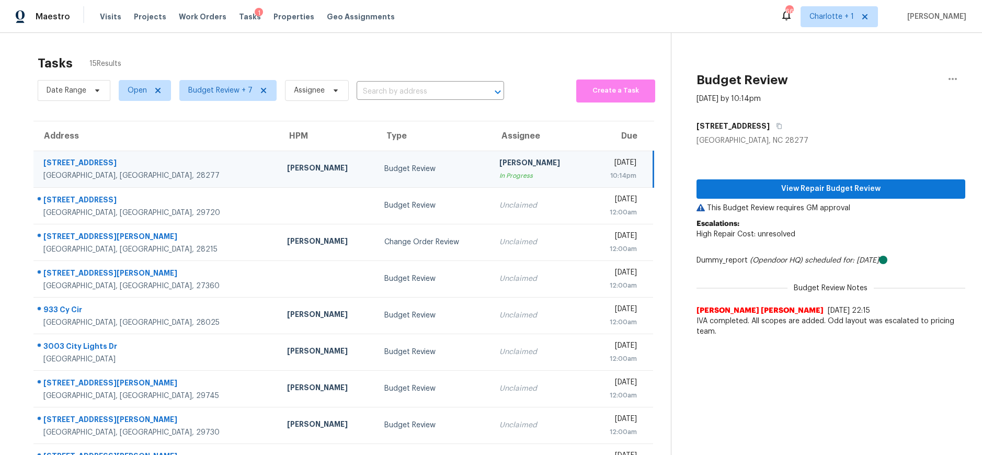 Image resolution: width=982 pixels, height=455 pixels. I want to click on span: Maestro, so click(53, 17).